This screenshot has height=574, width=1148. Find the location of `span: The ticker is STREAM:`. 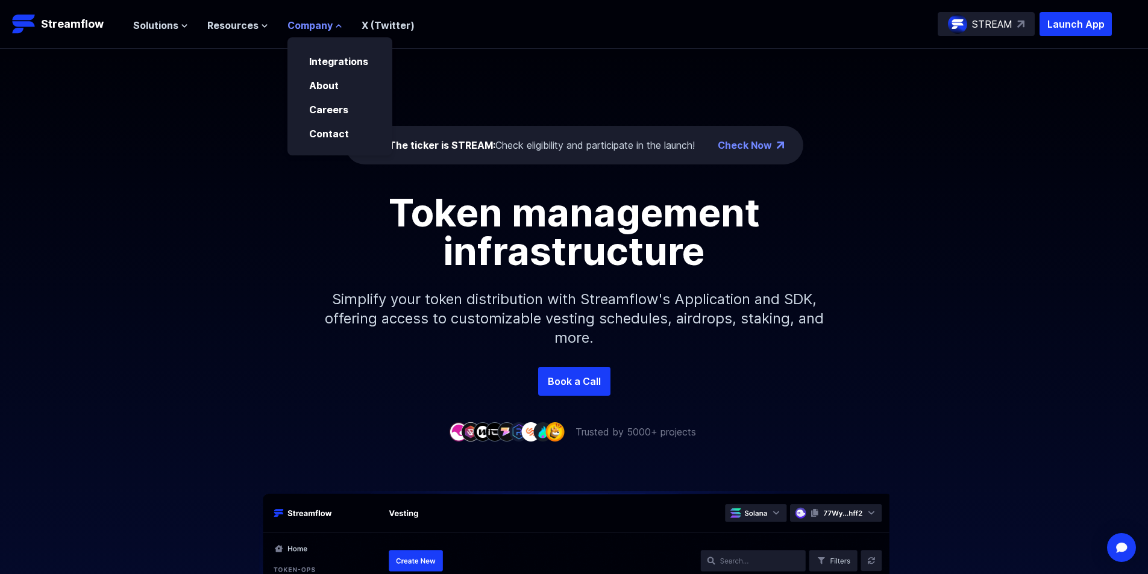

span: The ticker is STREAM: is located at coordinates (442, 145).